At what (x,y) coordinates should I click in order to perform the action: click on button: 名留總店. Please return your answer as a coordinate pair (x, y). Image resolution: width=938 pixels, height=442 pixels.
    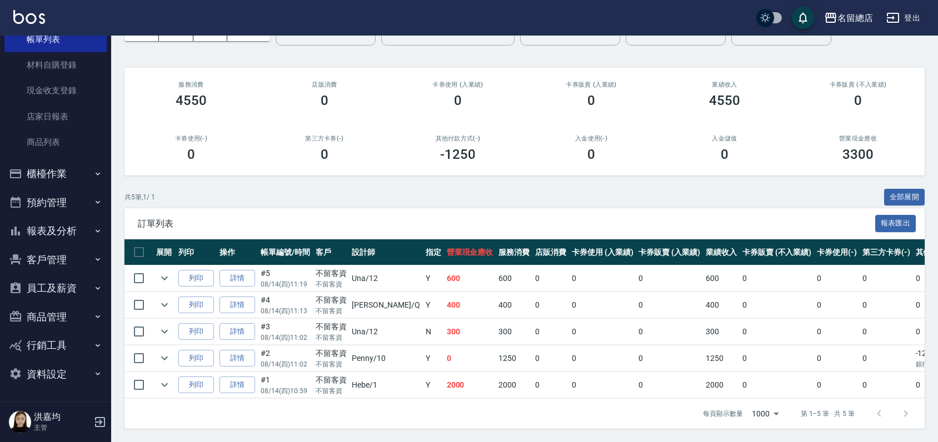
    Looking at the image, I should click on (849, 18).